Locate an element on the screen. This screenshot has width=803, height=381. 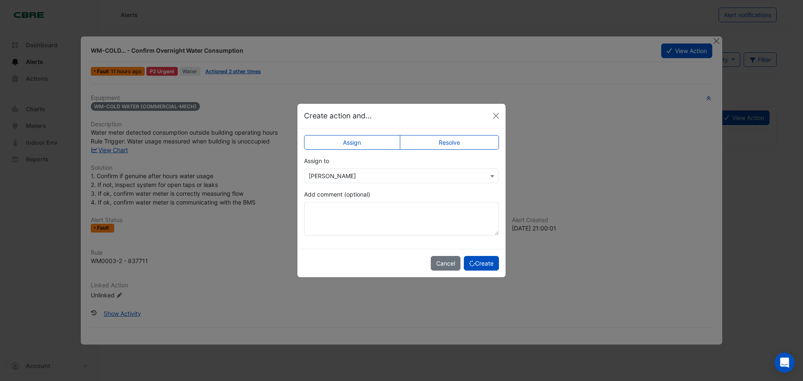
label: Assign to is located at coordinates (317, 161).